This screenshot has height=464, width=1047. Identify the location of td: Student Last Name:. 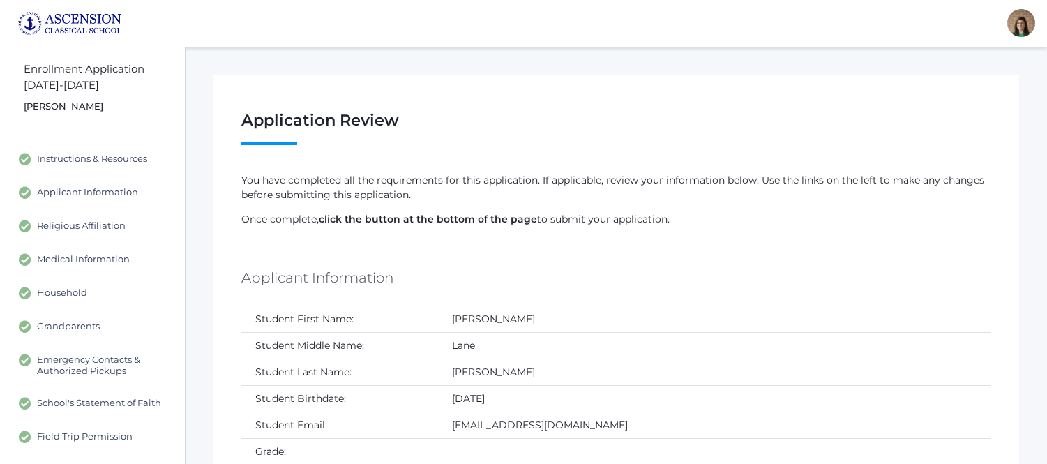
(340, 372).